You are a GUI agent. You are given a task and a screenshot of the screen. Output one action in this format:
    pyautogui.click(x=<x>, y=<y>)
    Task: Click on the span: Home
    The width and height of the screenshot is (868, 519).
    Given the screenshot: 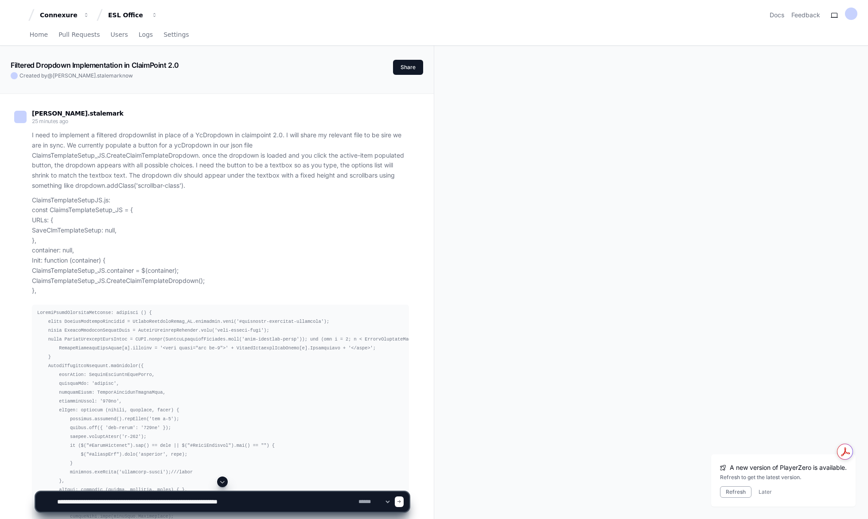 What is the action you would take?
    pyautogui.click(x=39, y=35)
    